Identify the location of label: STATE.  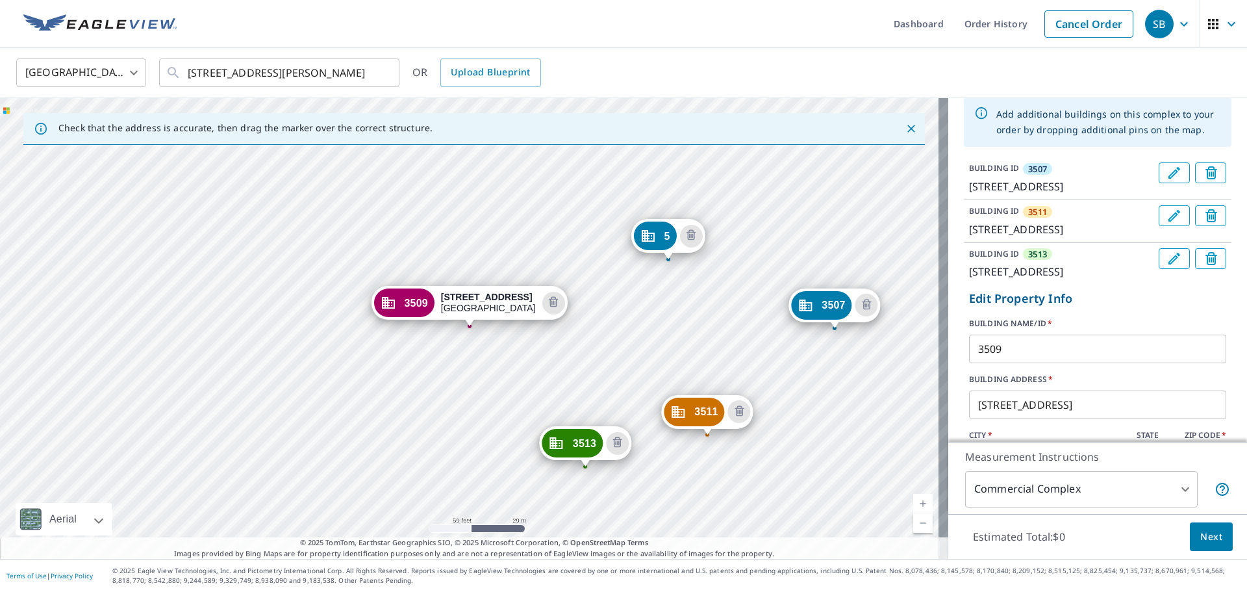
(1159, 435).